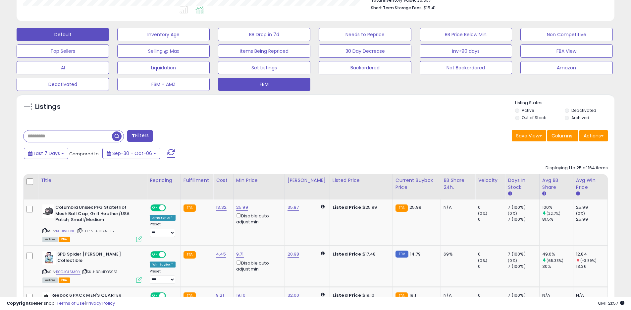  I want to click on div: Displaying 1 to 25 of 164 items, so click(577, 168).